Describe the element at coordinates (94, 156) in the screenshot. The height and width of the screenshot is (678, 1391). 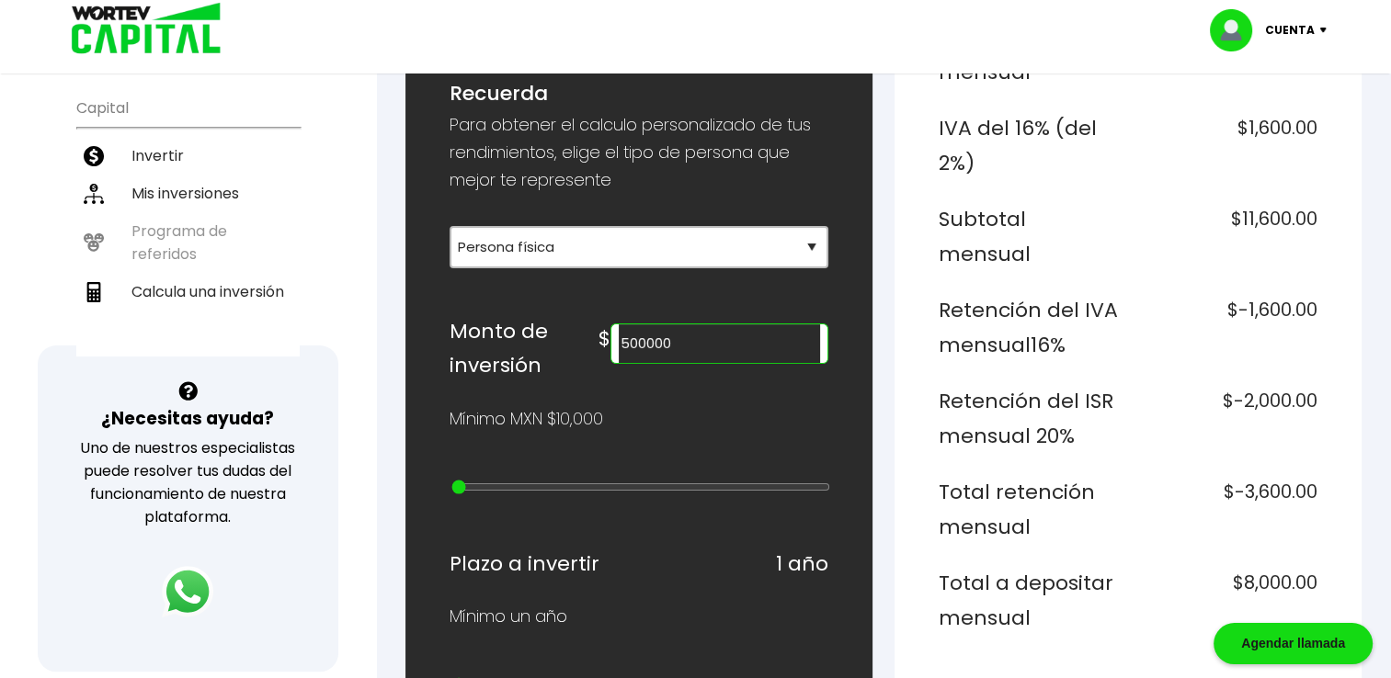
I see `img: invertir-icon.b3b967d7.svg` at that location.